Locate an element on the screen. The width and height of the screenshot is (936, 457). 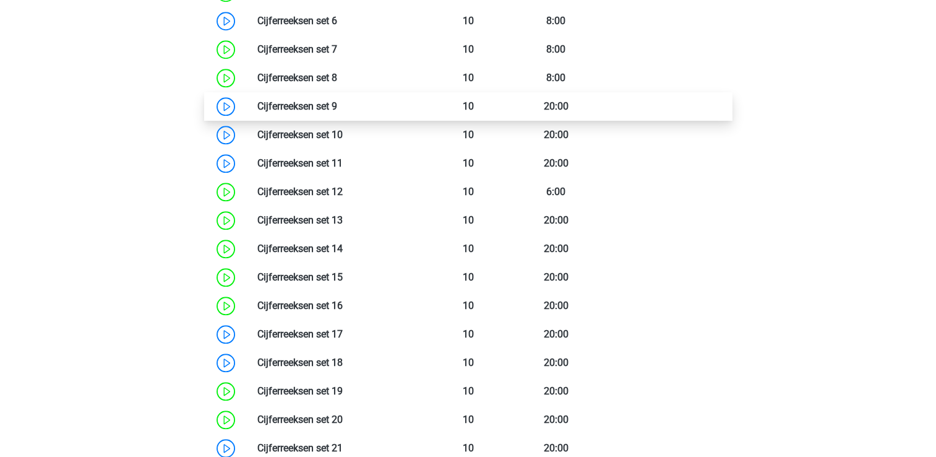
div: Cijferreeksen set 10 is located at coordinates (336, 135).